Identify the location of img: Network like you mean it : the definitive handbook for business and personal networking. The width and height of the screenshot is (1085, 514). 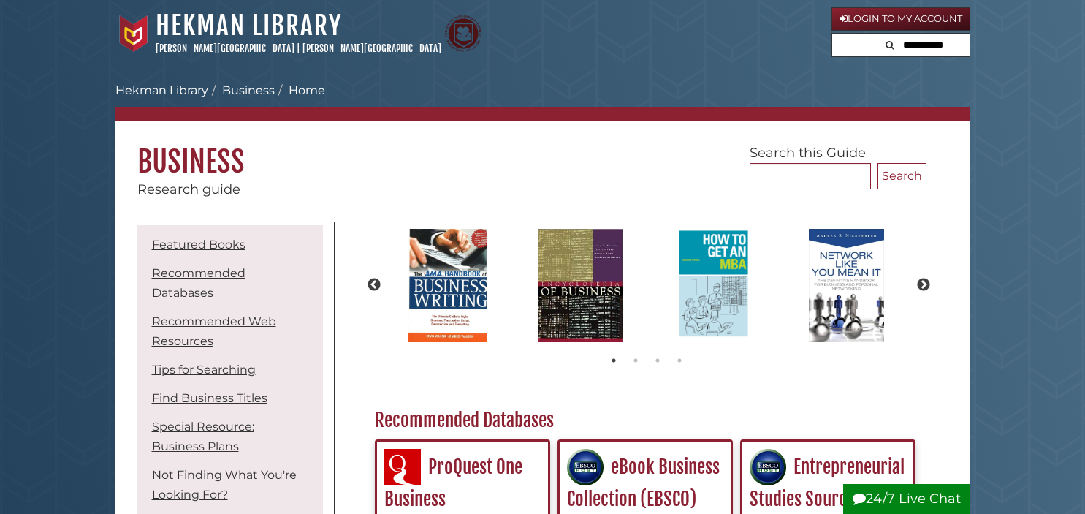
(846, 286).